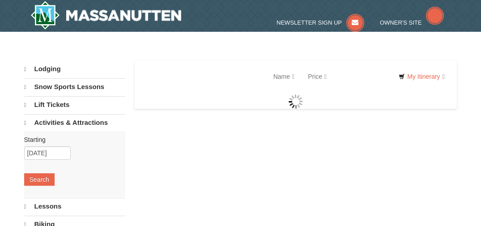 This screenshot has height=226, width=481. I want to click on a: Lift Tickets, so click(75, 105).